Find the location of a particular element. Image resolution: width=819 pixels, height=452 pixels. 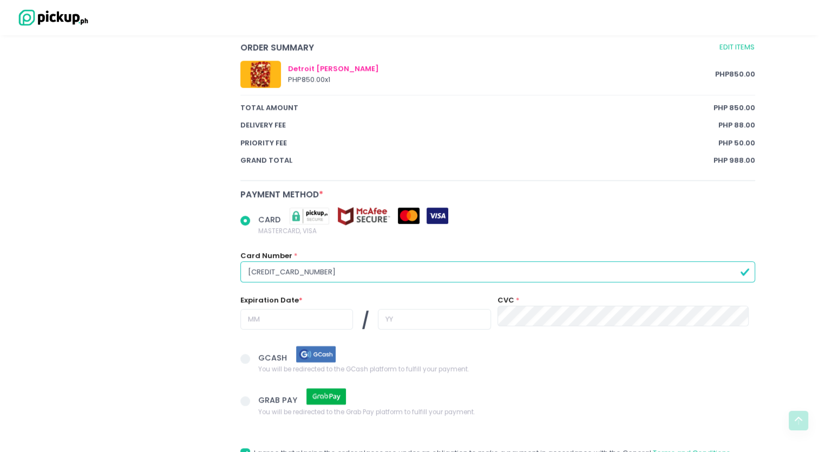

img: logo is located at coordinates (51, 17).